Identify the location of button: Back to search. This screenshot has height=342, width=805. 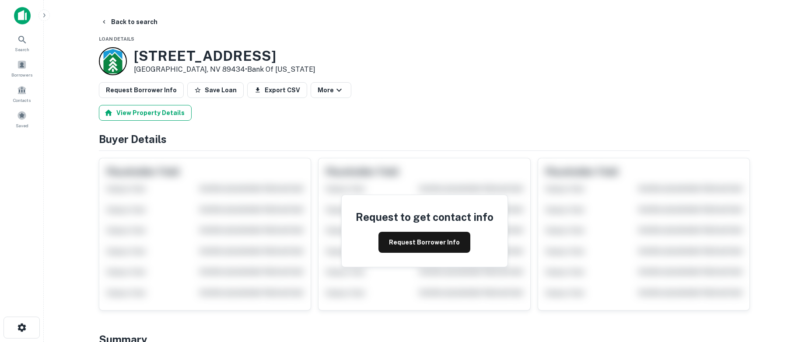
(129, 22).